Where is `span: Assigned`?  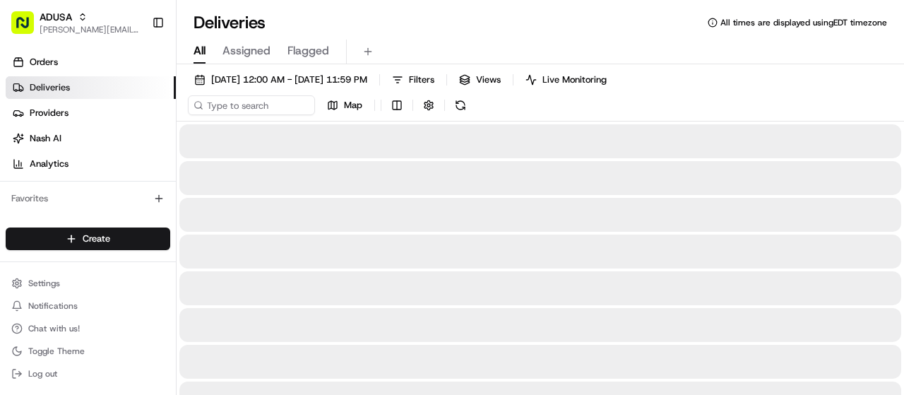 span: Assigned is located at coordinates (246, 51).